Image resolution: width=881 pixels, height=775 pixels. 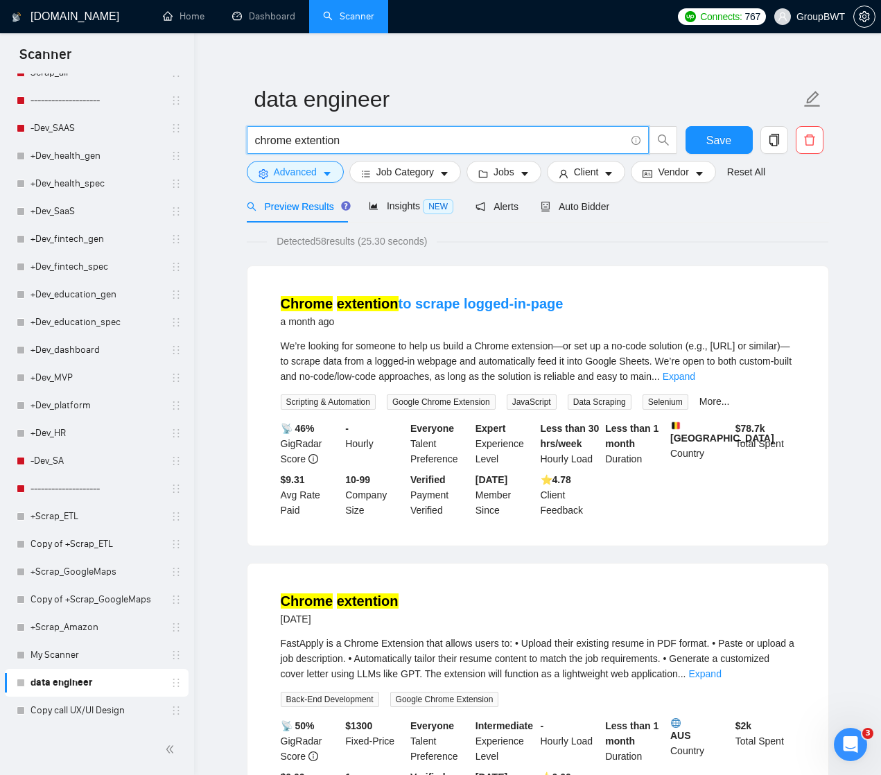 What do you see at coordinates (96, 211) in the screenshot?
I see `a: +Dev_SaaS` at bounding box center [96, 211].